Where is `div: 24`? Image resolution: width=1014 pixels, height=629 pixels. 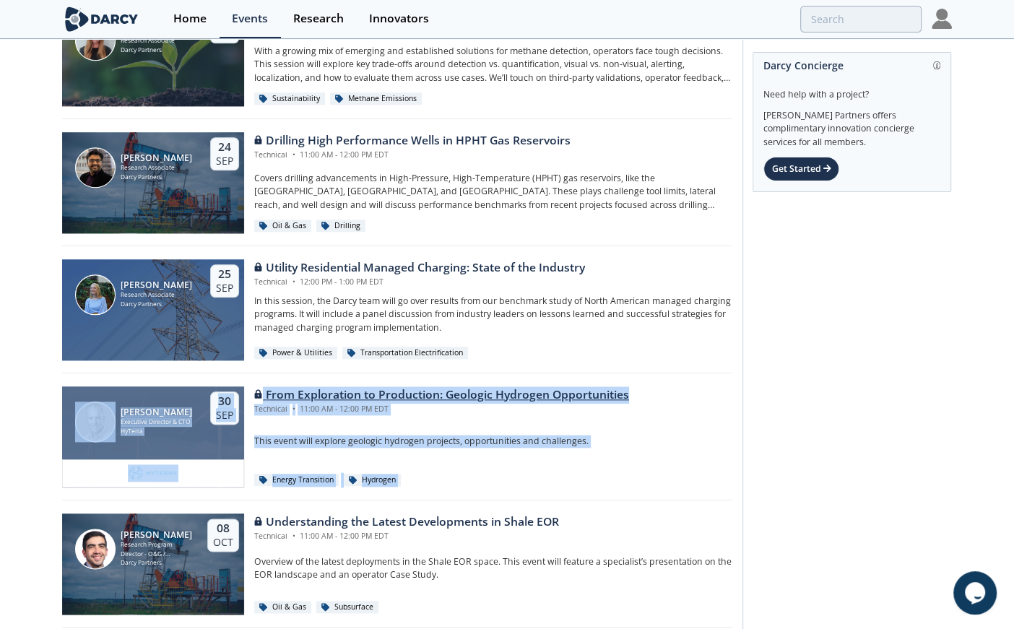
div: 24 is located at coordinates (225, 147).